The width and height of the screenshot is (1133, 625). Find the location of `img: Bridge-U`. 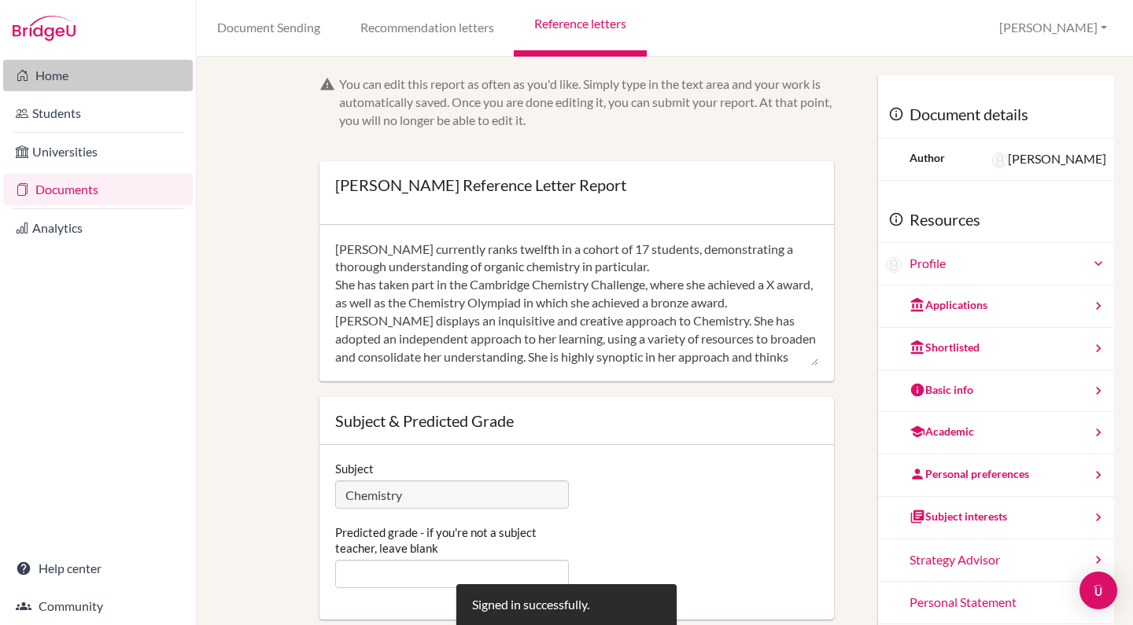

img: Bridge-U is located at coordinates (44, 28).